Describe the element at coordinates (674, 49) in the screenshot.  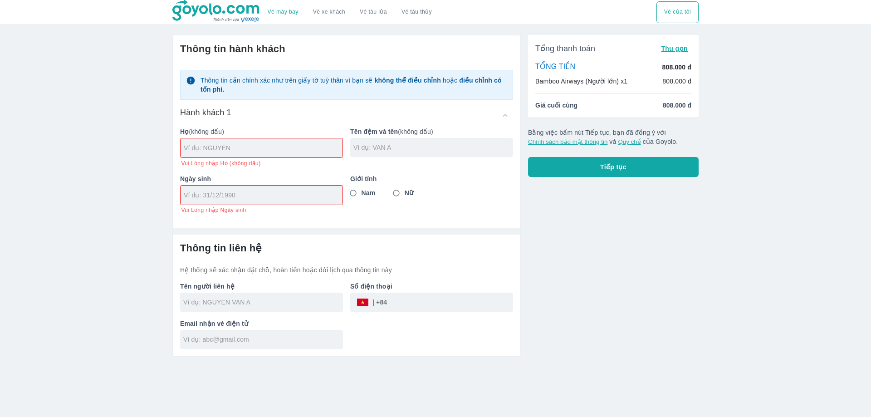
I see `button: Thu gọn` at that location.